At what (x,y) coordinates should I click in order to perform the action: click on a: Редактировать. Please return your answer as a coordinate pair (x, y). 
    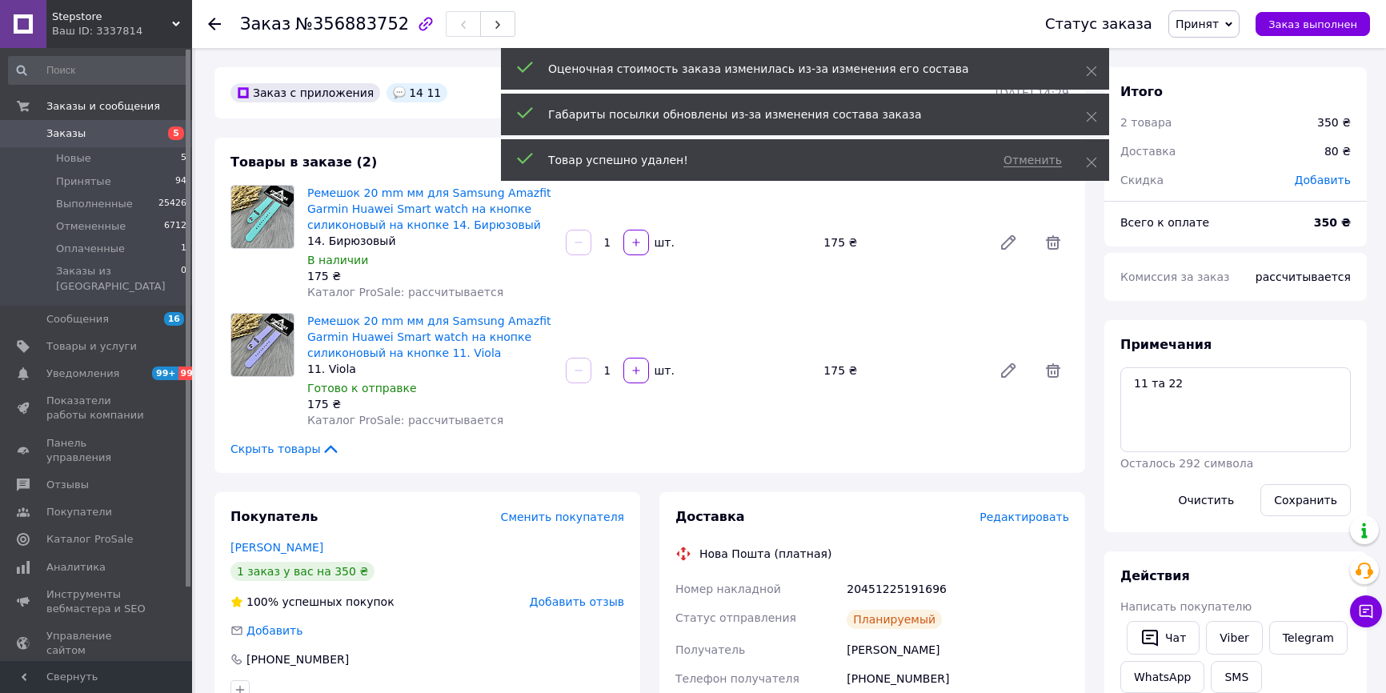
    Looking at the image, I should click on (1008, 371).